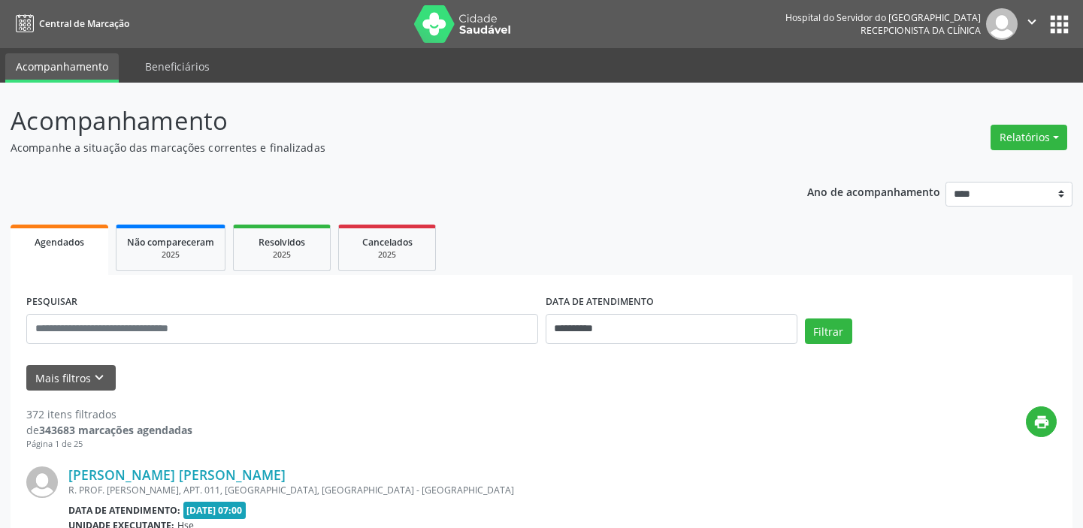  What do you see at coordinates (828, 331) in the screenshot?
I see `button: Filtrar` at bounding box center [828, 331].